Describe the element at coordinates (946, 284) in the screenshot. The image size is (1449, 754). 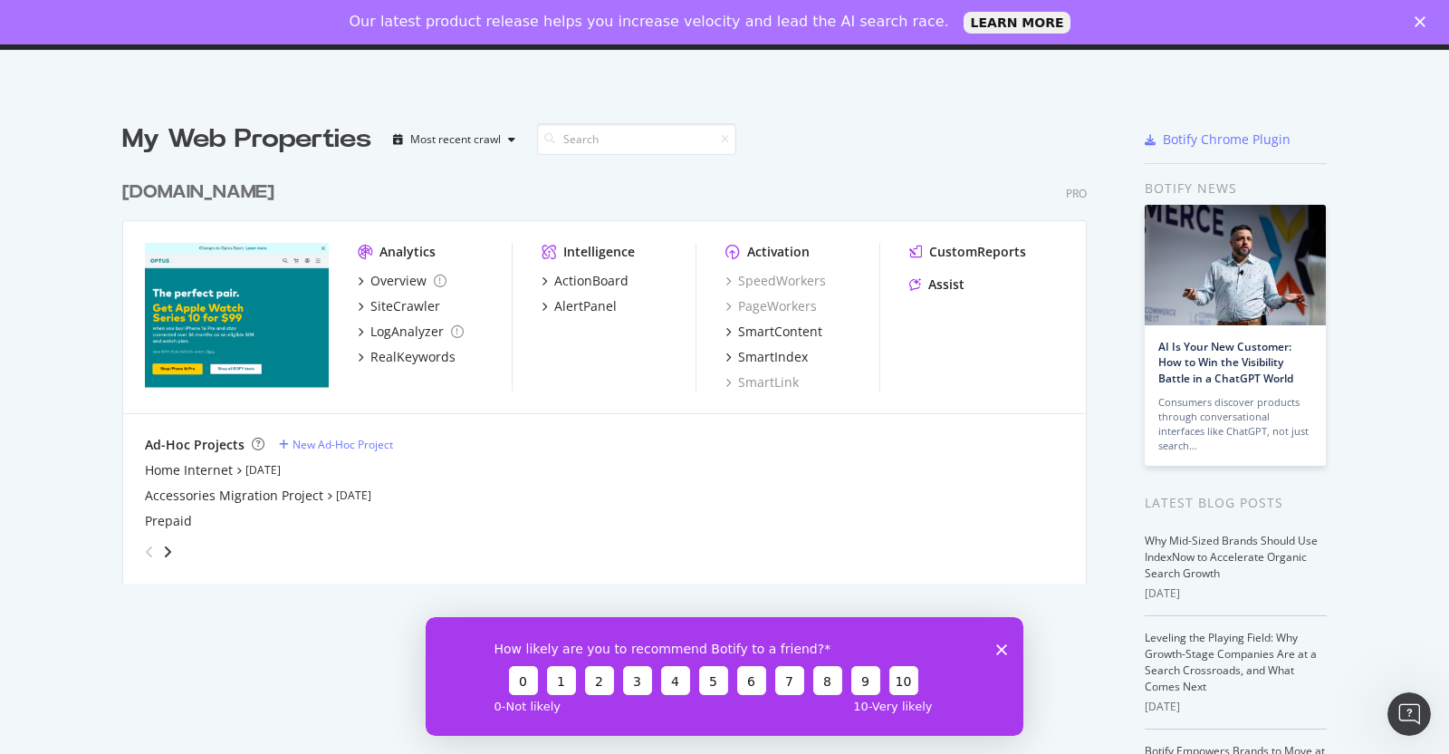
I see `div: Assist` at that location.